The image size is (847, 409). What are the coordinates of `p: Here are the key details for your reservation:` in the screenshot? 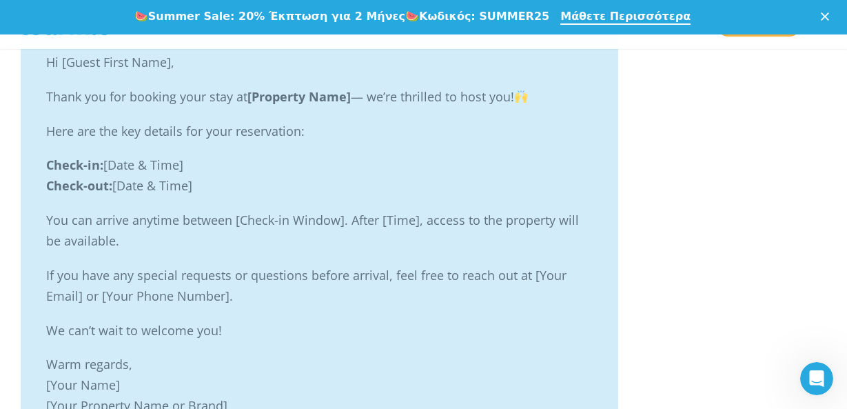 It's located at (319, 131).